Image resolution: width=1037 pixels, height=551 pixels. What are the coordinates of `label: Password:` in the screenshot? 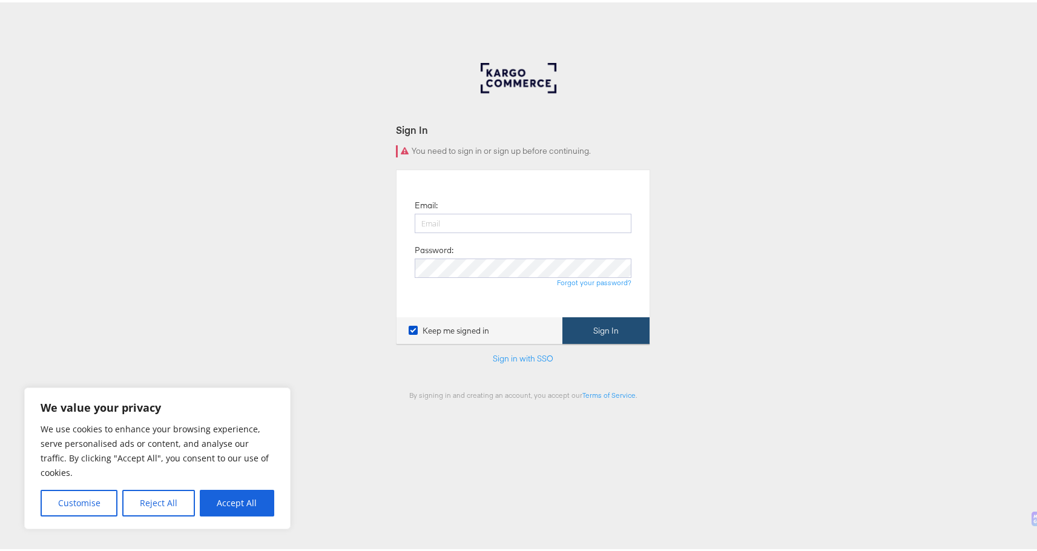 It's located at (434, 248).